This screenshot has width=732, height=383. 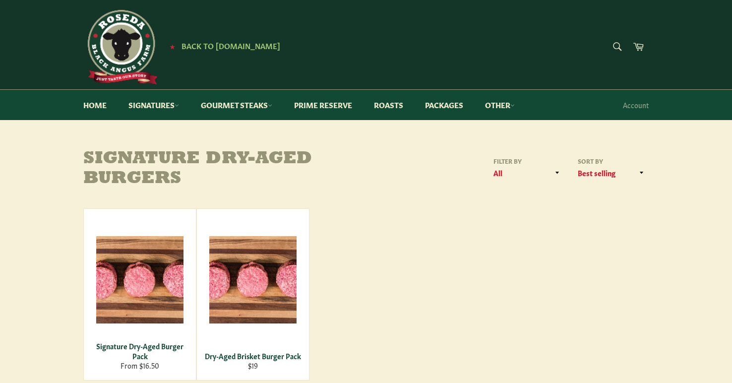 What do you see at coordinates (140, 351) in the screenshot?
I see `div: Signature Dry-Aged Burger Pack` at bounding box center [140, 351].